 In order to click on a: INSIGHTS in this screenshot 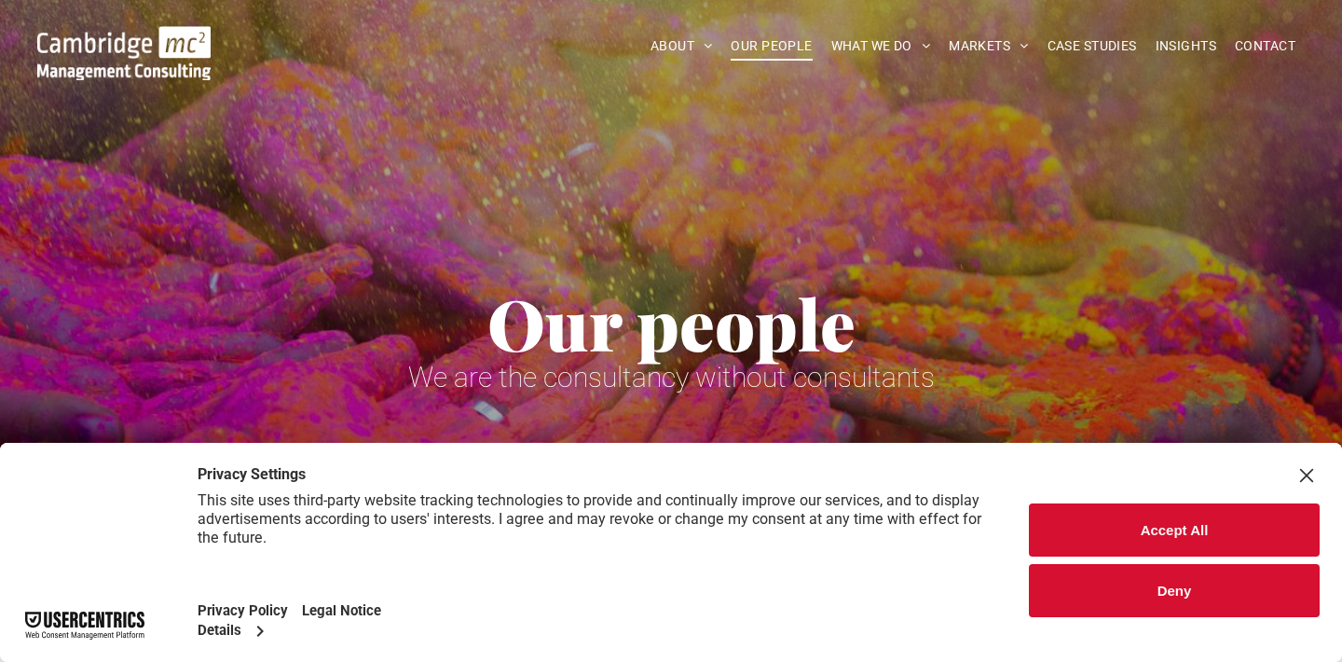, I will do `click(1186, 46)`.